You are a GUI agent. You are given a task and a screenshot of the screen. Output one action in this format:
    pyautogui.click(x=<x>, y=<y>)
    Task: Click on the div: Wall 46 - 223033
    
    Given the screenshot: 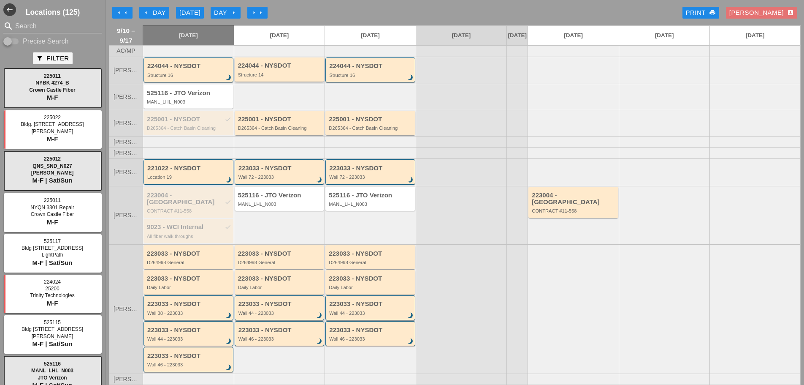 What is the action you would take?
    pyautogui.click(x=189, y=364)
    